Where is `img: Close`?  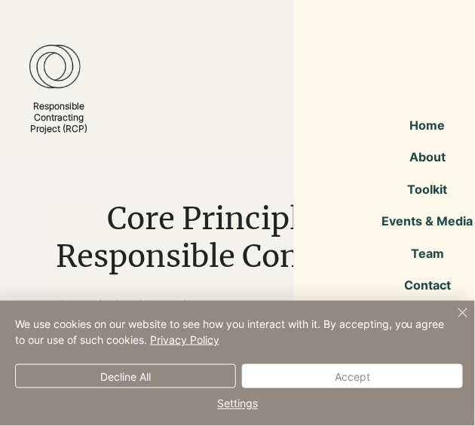
img: Close is located at coordinates (463, 313).